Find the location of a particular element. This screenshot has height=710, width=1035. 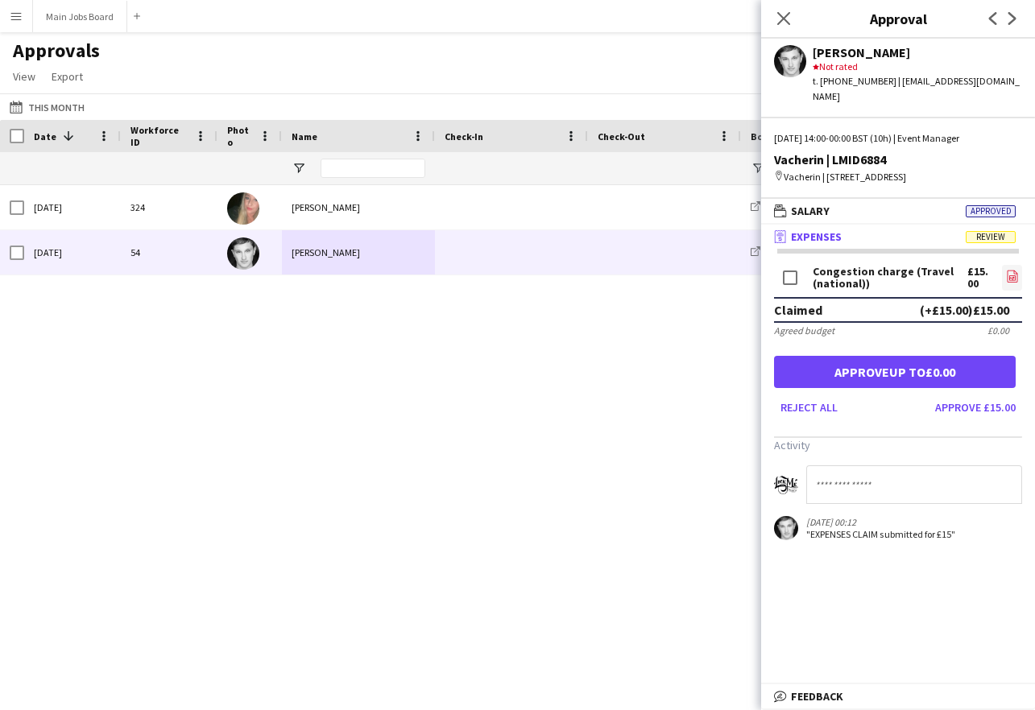

a: View is located at coordinates (24, 76).